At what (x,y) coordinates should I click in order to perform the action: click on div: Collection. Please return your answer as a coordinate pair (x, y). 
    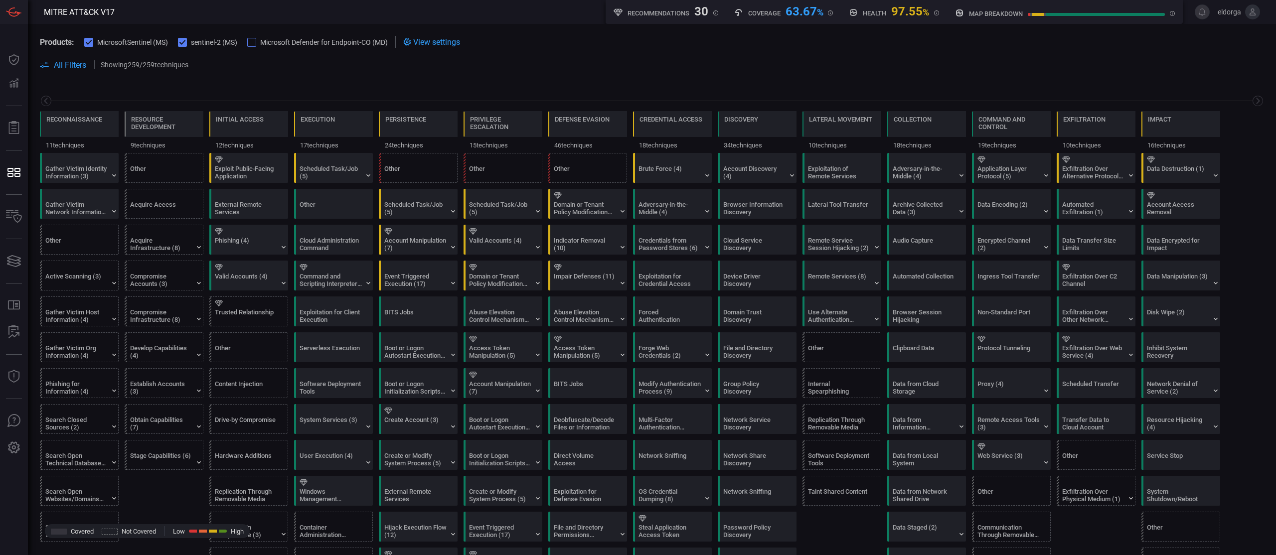
    Looking at the image, I should click on (913, 119).